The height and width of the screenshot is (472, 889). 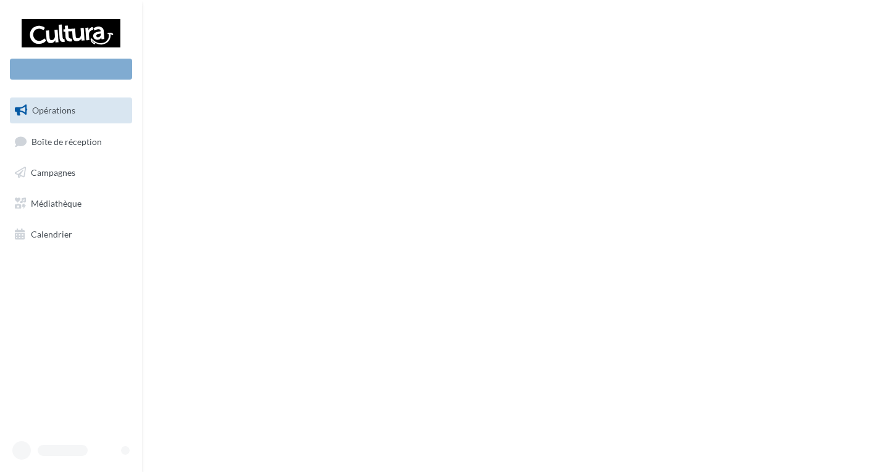 I want to click on a: Médiathèque, so click(x=71, y=204).